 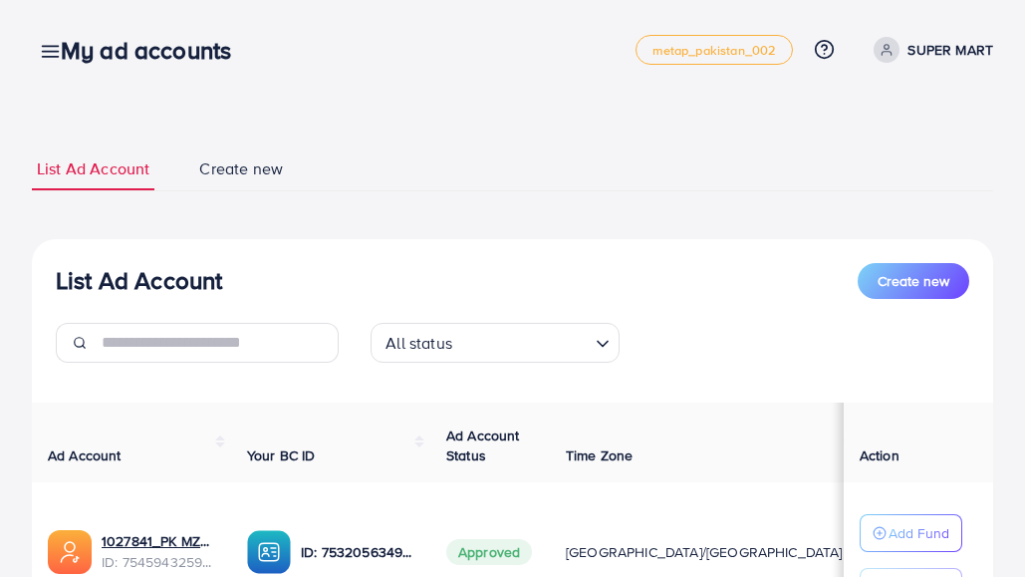 I want to click on h3: List Ad Account, so click(x=138, y=280).